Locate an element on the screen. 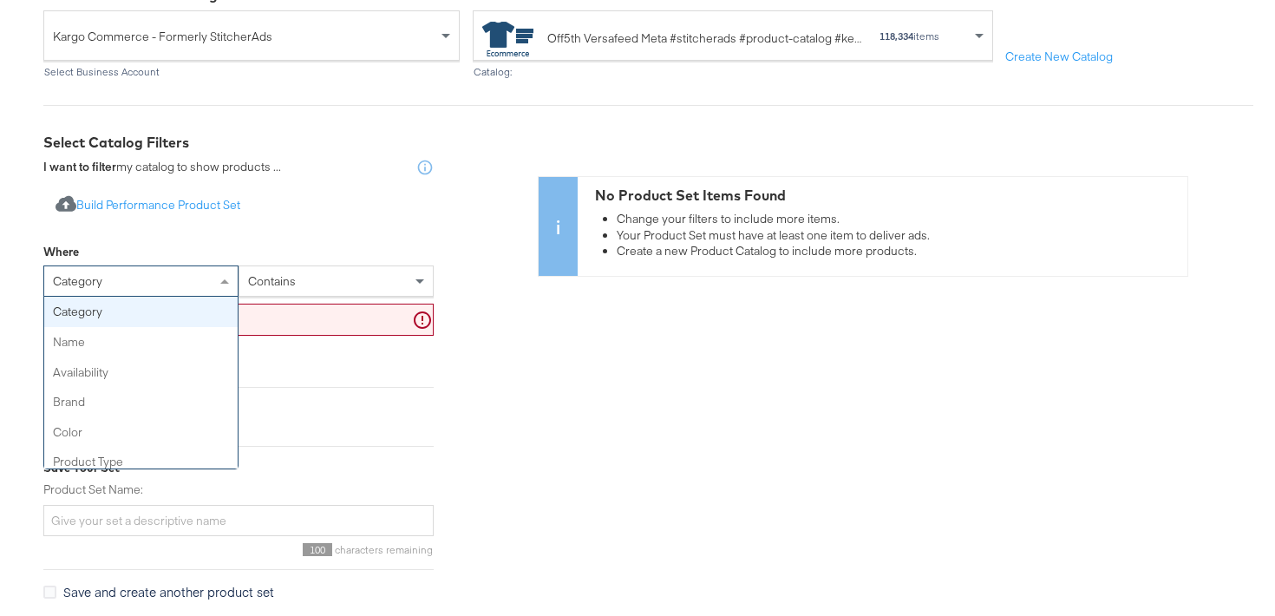 The width and height of the screenshot is (1275, 616). span: contains is located at coordinates (271, 281).